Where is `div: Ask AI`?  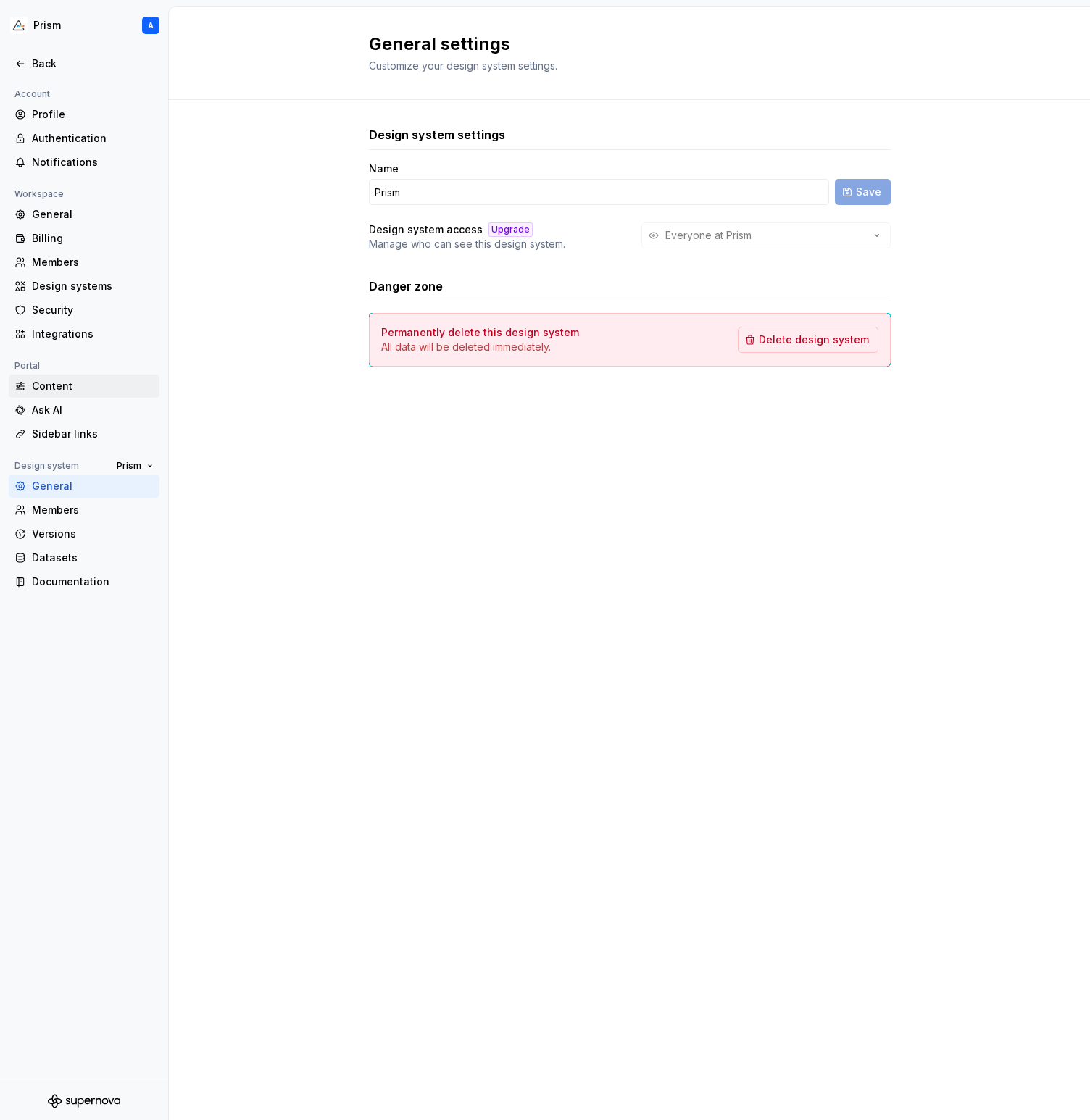
div: Ask AI is located at coordinates (93, 410).